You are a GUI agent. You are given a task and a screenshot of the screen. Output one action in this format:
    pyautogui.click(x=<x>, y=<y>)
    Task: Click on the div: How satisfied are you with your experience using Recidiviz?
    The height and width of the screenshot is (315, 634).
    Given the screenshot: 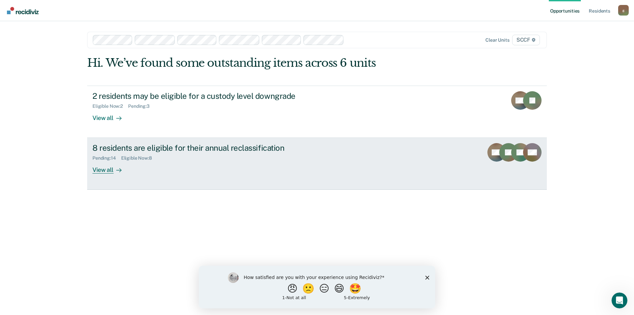 What is the action you would take?
    pyautogui.click(x=121, y=12)
    